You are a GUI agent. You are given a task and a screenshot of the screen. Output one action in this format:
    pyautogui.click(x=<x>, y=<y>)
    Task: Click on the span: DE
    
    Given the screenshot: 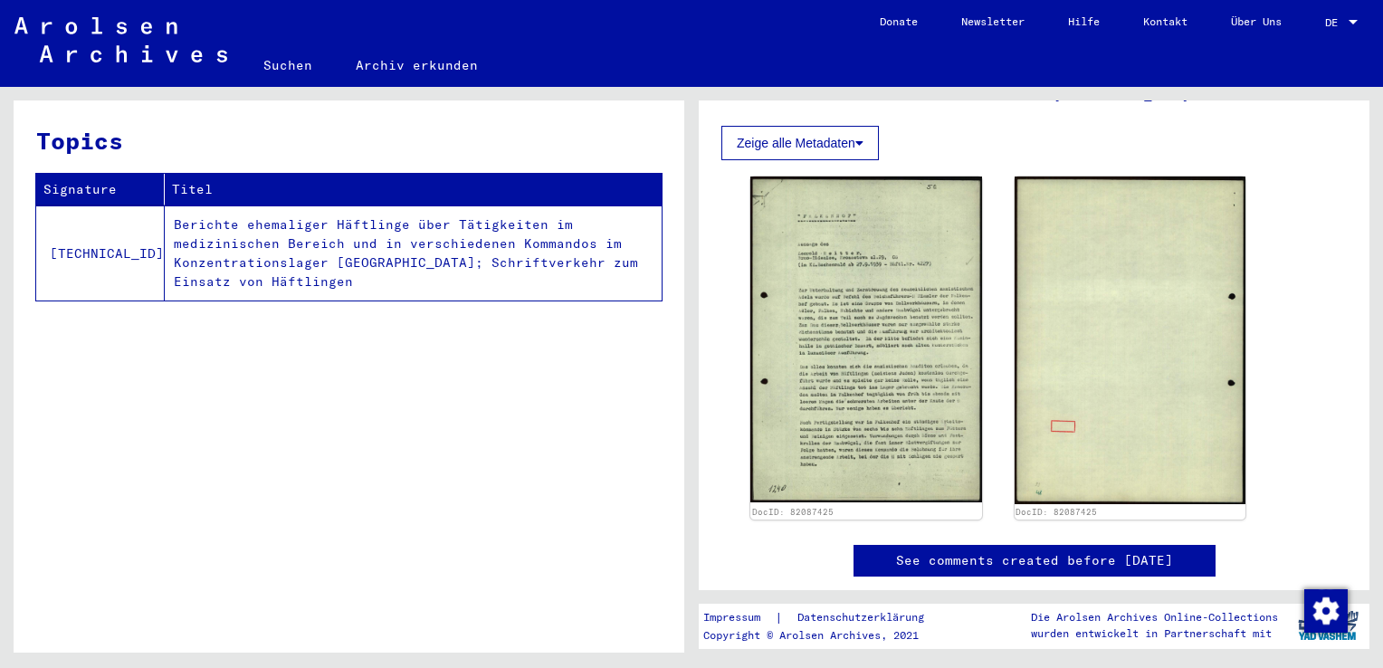 What is the action you would take?
    pyautogui.click(x=1335, y=23)
    